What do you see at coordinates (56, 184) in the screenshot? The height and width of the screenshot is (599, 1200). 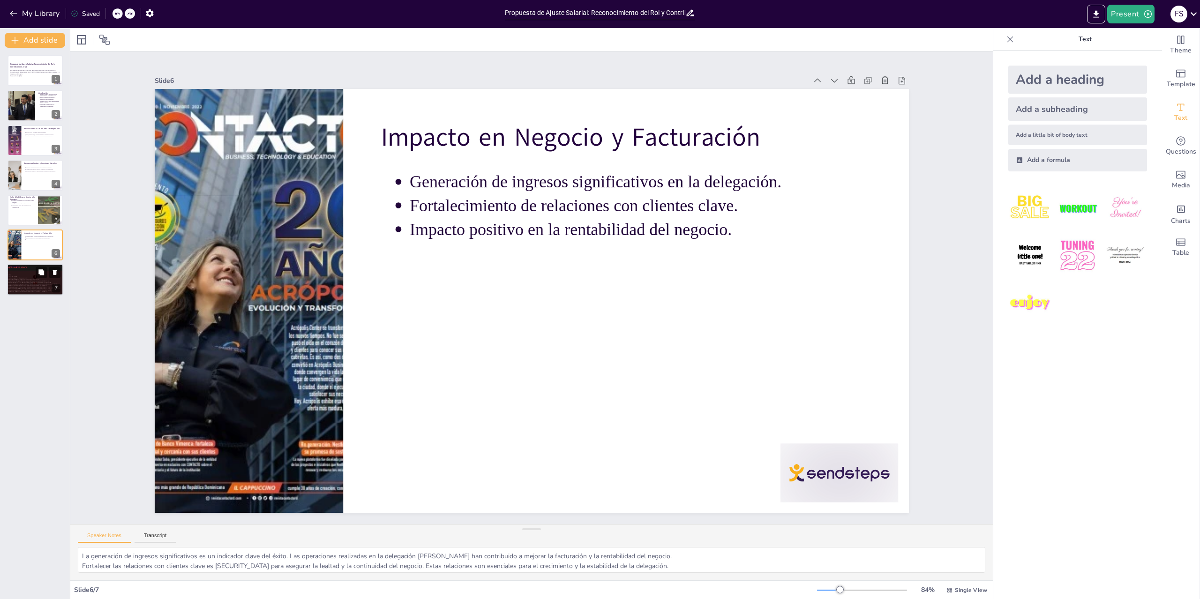 I see `div: 4` at bounding box center [56, 184].